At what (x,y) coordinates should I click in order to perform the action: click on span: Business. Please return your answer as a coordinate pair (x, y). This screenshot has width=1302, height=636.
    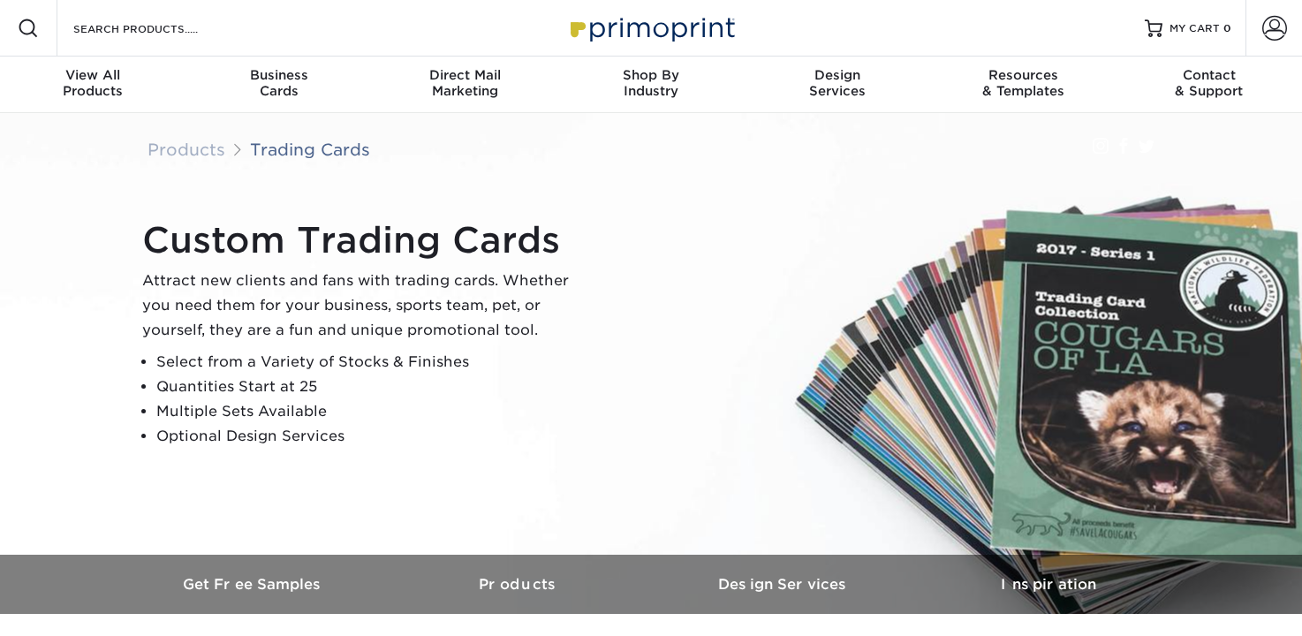
    Looking at the image, I should click on (279, 75).